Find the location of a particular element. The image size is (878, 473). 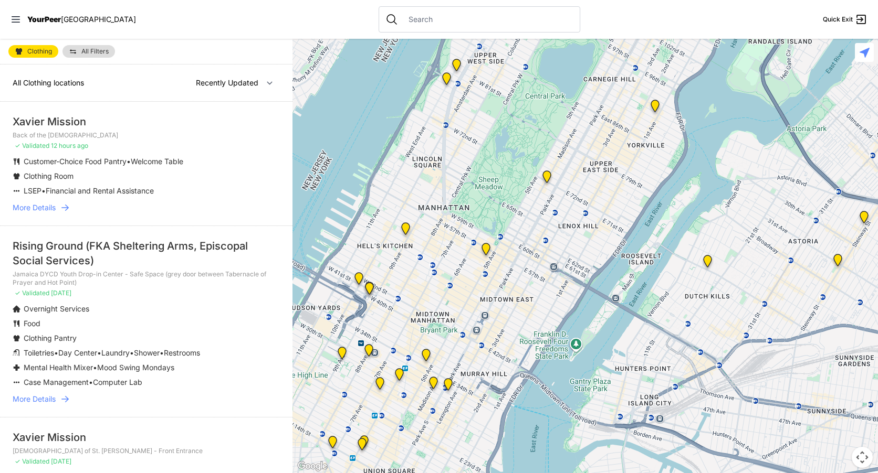

span: 12 hours ago is located at coordinates (69, 145).